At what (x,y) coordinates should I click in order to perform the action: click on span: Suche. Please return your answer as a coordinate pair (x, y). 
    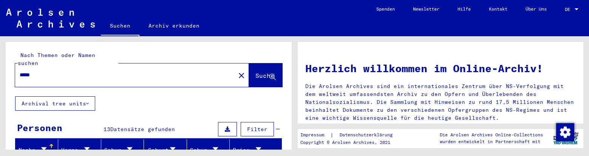
    Looking at the image, I should click on (265, 76).